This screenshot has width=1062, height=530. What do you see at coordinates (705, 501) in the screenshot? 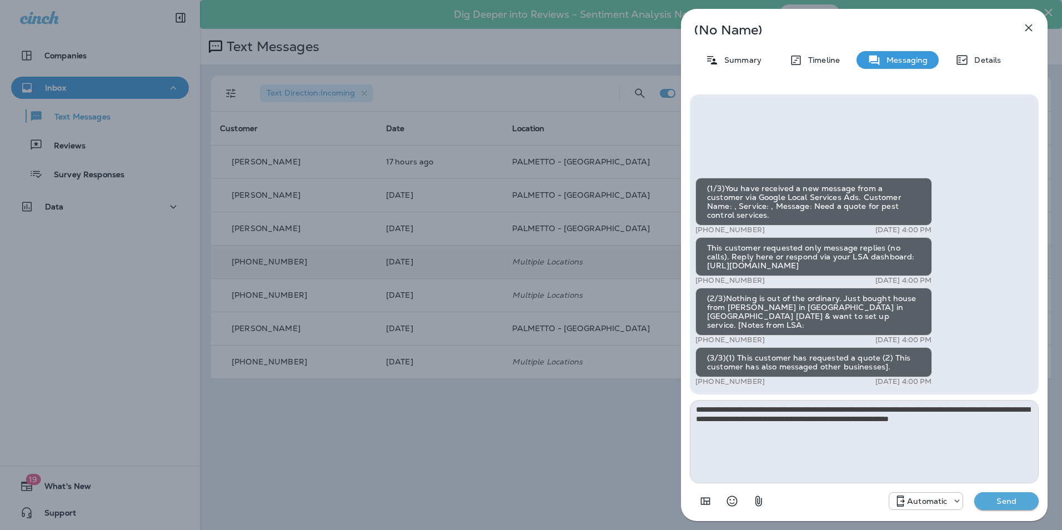
I see `button: Add in a premade template` at bounding box center [705, 501].